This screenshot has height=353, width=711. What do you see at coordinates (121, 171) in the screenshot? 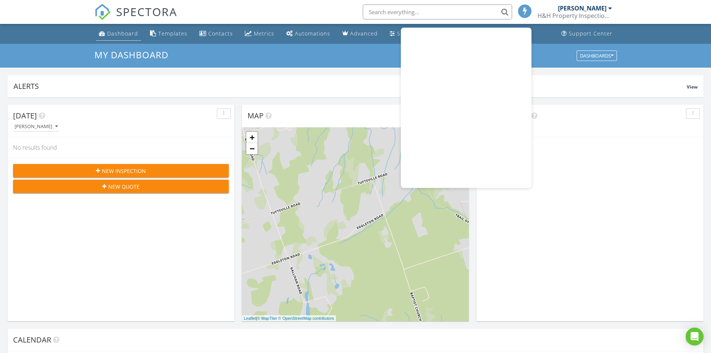
I see `button: New Inspection` at bounding box center [121, 171].